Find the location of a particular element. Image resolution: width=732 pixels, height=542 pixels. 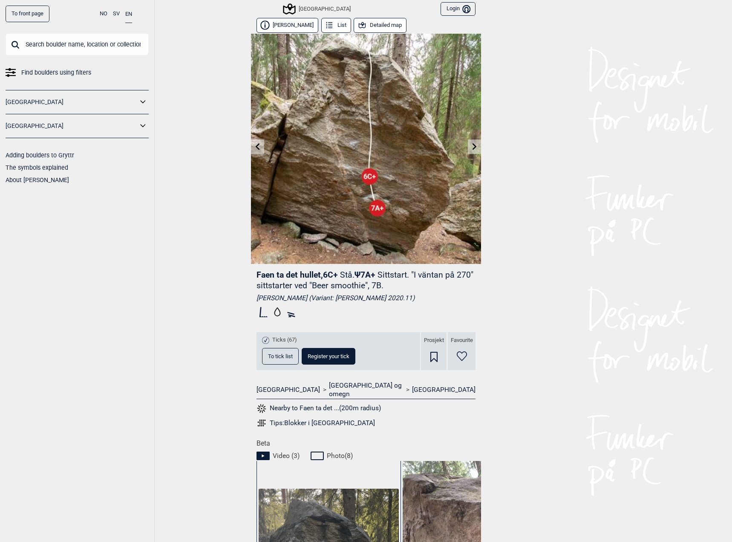

span: Register your tick is located at coordinates (329, 356).